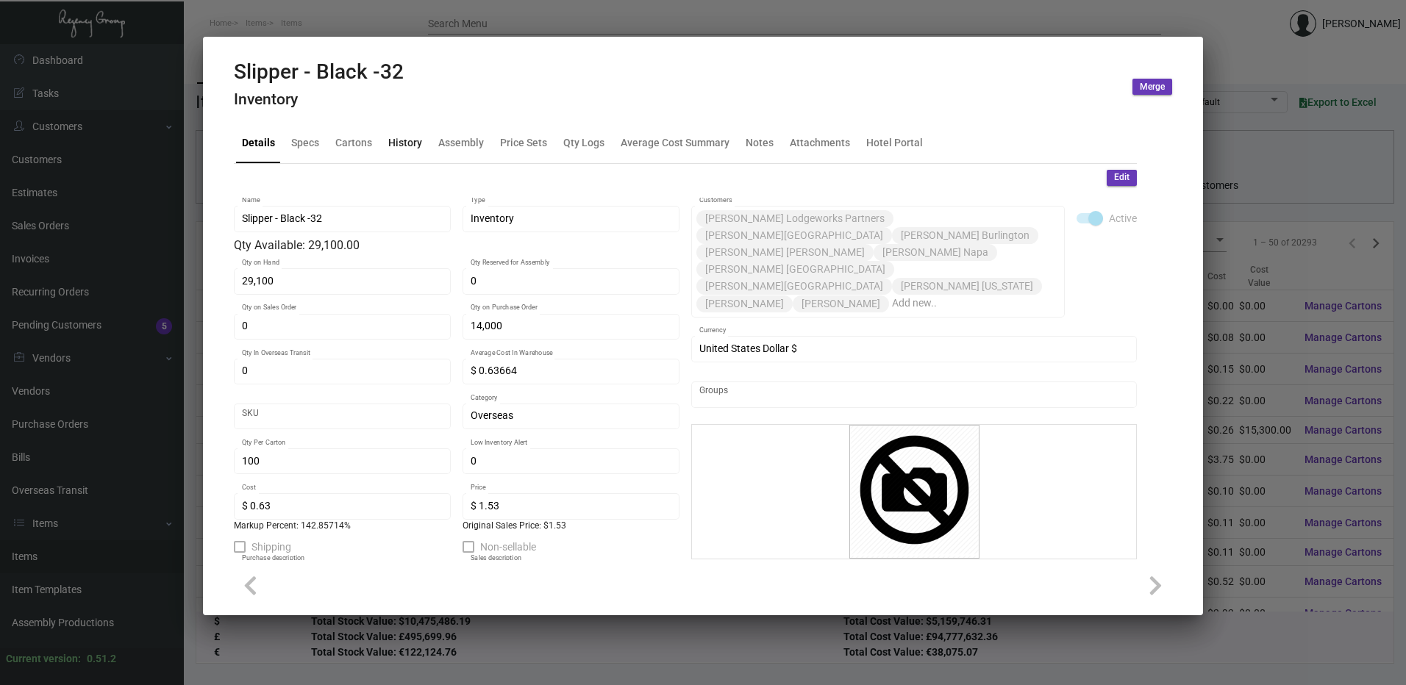 This screenshot has width=1406, height=685. I want to click on span: Shipping, so click(271, 547).